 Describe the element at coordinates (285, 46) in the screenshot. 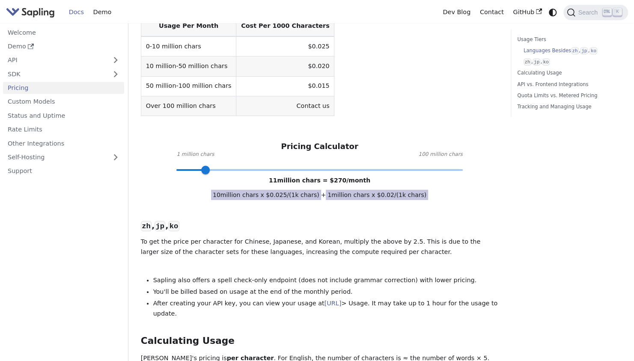

I see `td: $0.025` at that location.